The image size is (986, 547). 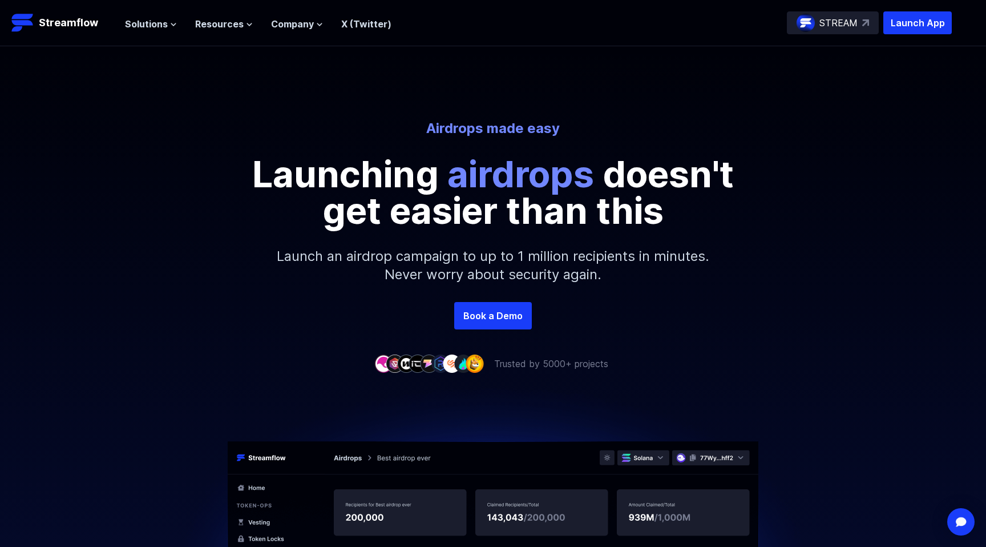 What do you see at coordinates (383, 363) in the screenshot?
I see `img: company-1` at bounding box center [383, 363].